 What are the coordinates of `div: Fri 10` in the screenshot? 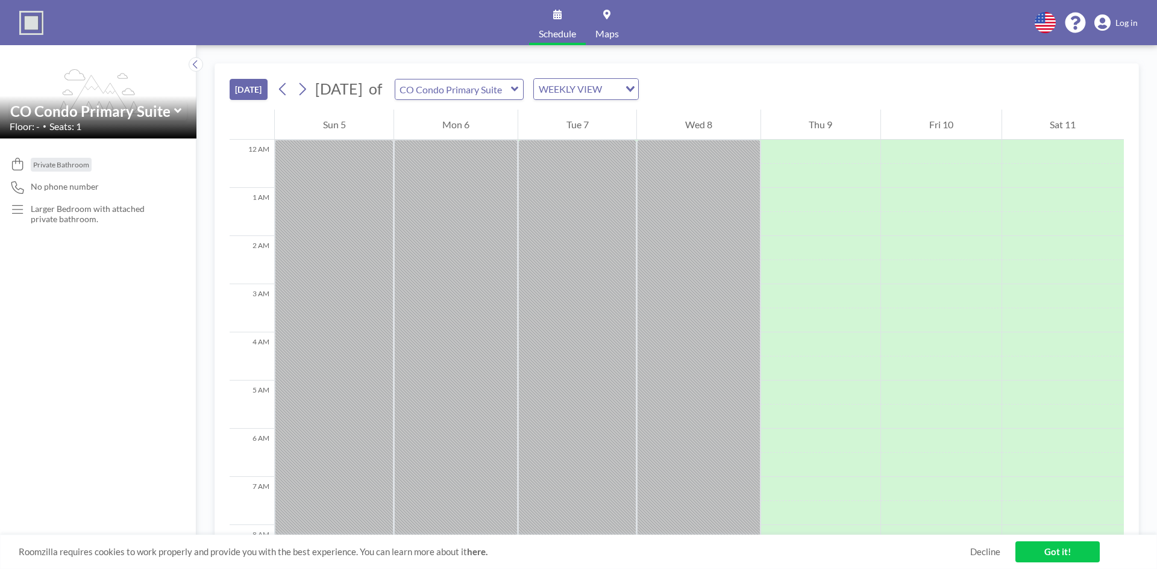 It's located at (940, 125).